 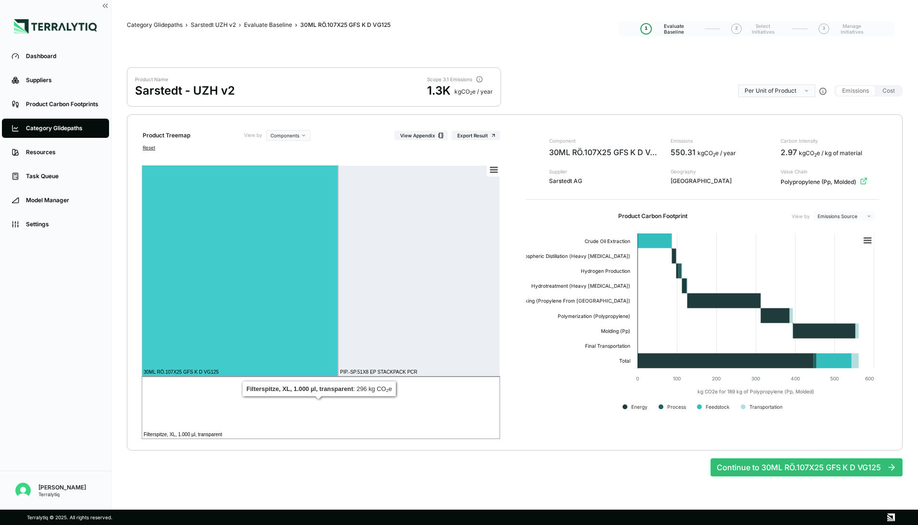 I want to click on span: Evaluate Baseline, so click(x=674, y=29).